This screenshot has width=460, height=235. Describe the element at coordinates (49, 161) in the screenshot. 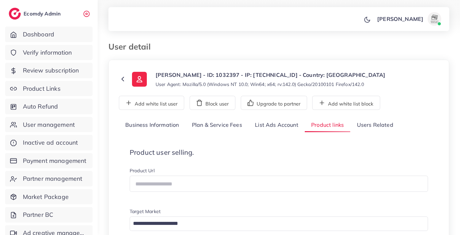

I see `a: Payment management` at that location.